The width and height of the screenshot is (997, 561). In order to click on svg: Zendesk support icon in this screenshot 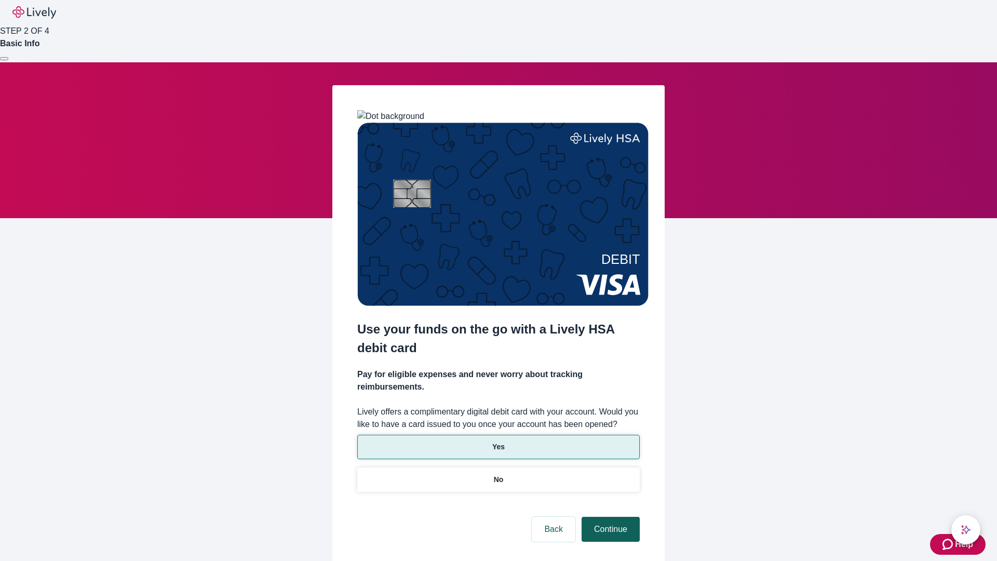, I will do `click(949, 544)`.